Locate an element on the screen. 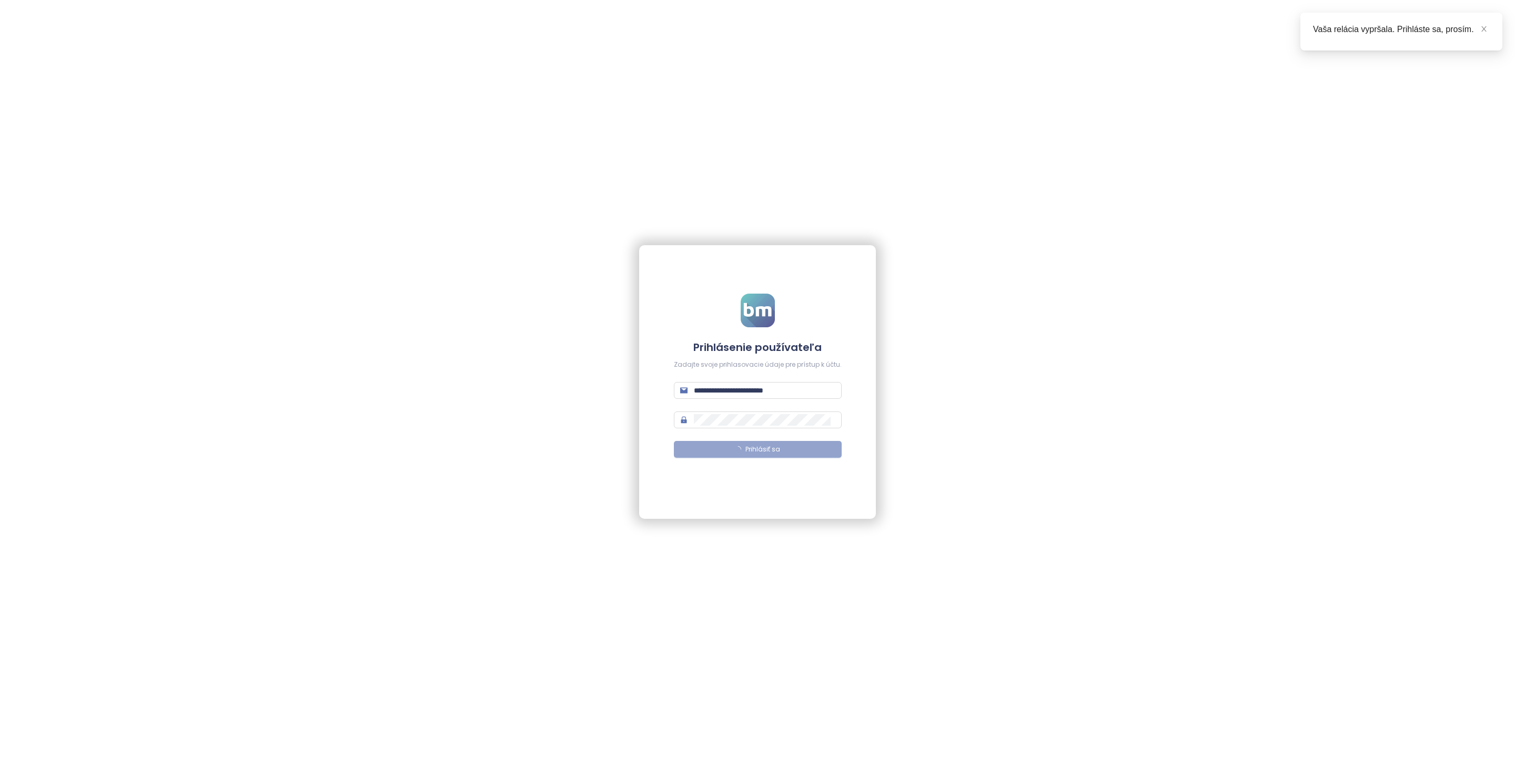  span: lock is located at coordinates (684, 420).